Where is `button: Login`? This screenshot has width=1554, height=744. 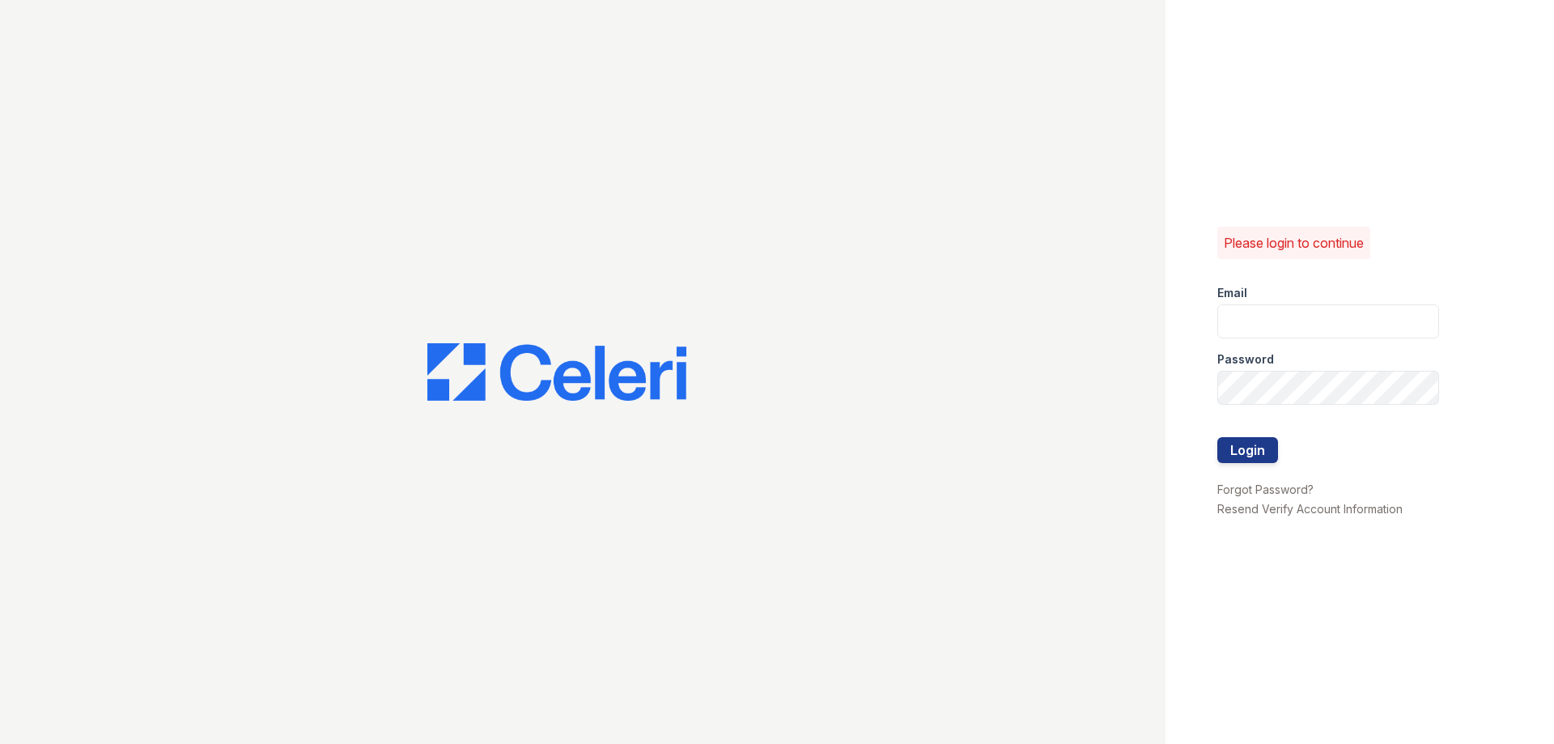
button: Login is located at coordinates (1247, 450).